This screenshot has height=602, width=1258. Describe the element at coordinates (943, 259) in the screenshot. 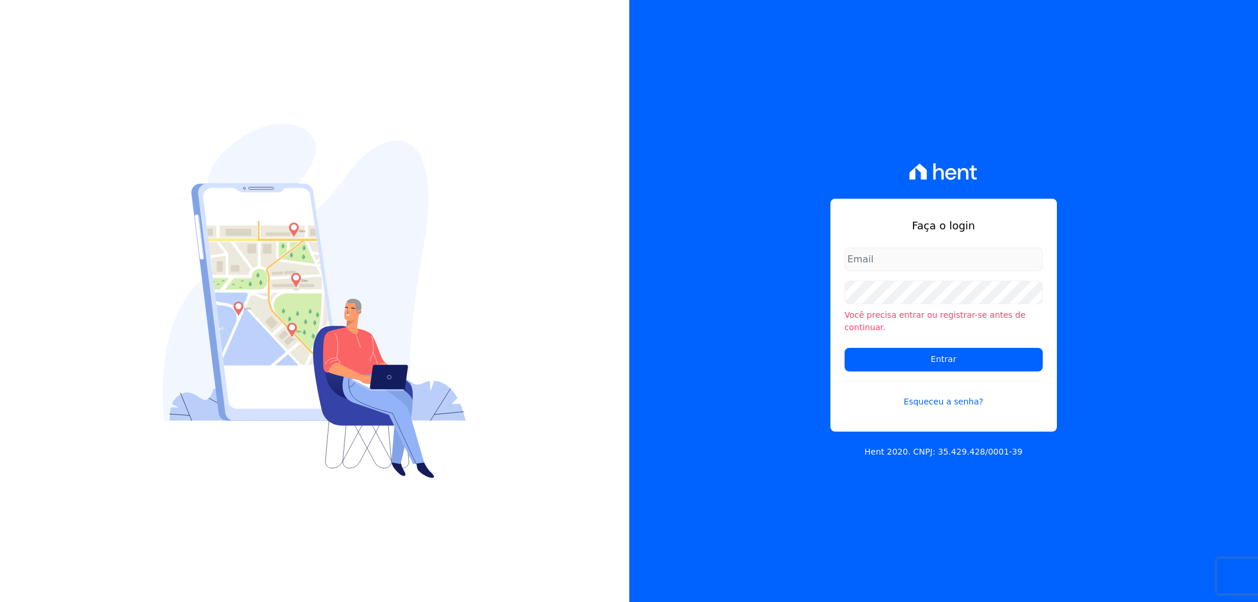

I see `input: Email` at that location.